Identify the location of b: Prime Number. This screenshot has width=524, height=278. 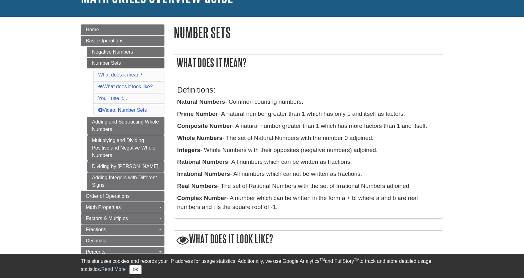
(197, 114).